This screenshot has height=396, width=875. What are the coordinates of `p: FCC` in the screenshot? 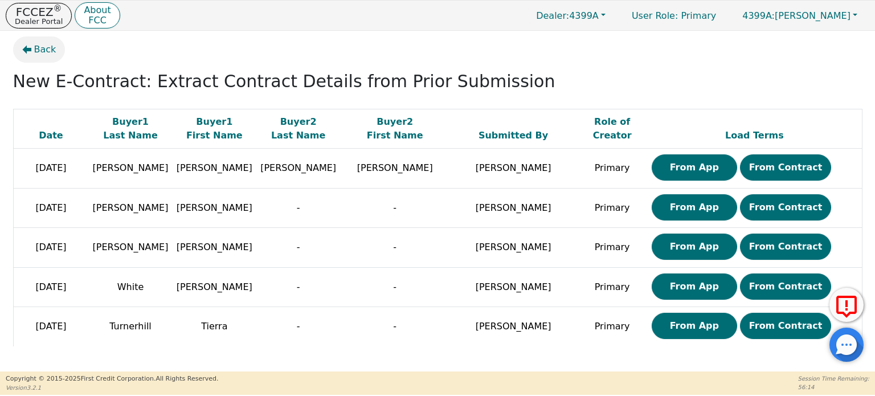 It's located at (97, 21).